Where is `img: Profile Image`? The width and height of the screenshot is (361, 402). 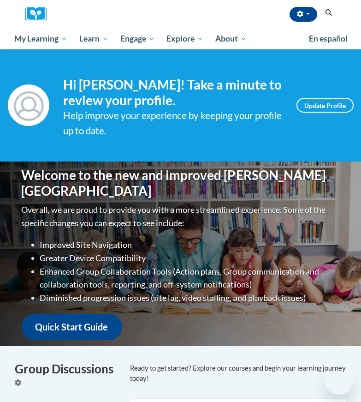 img: Profile Image is located at coordinates (29, 105).